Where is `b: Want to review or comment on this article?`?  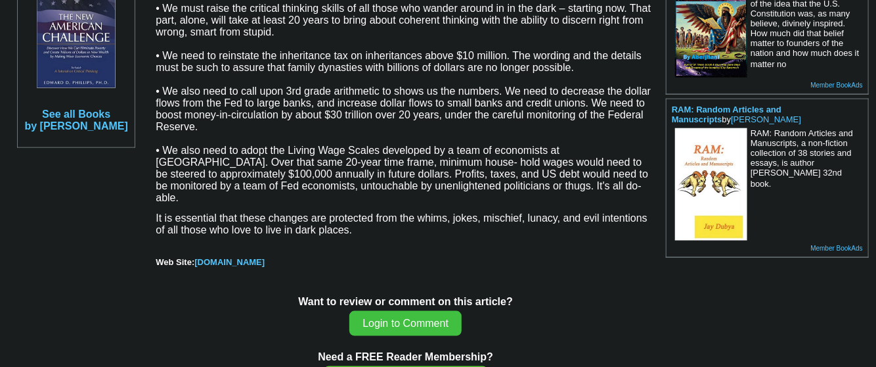 b: Want to review or comment on this article? is located at coordinates (405, 301).